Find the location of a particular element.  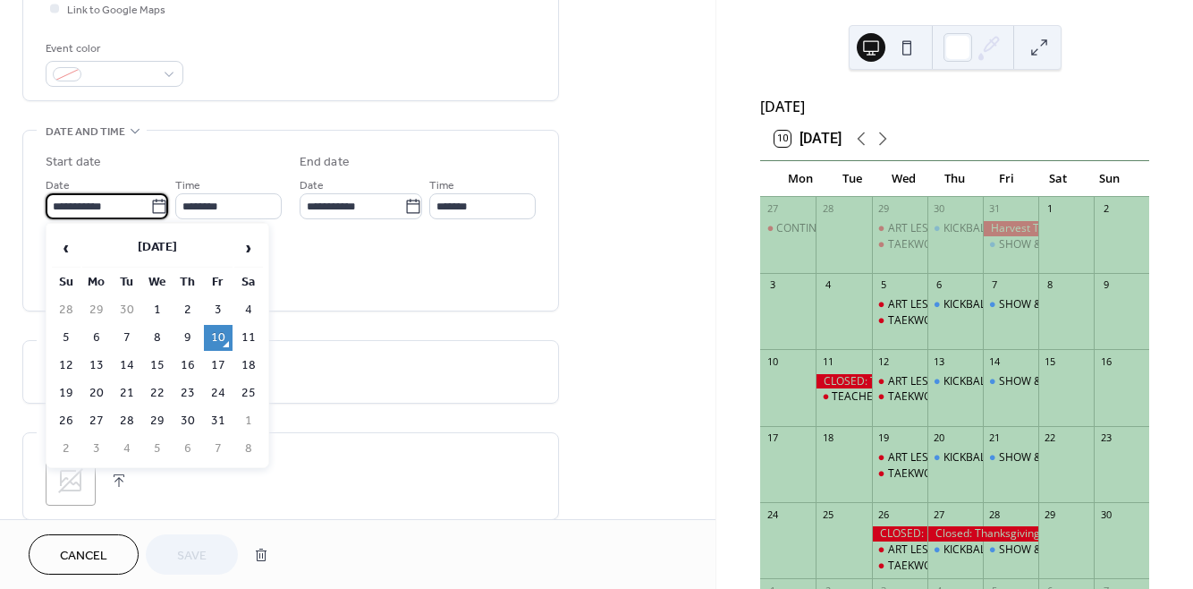

div: 12 is located at coordinates (884, 361).